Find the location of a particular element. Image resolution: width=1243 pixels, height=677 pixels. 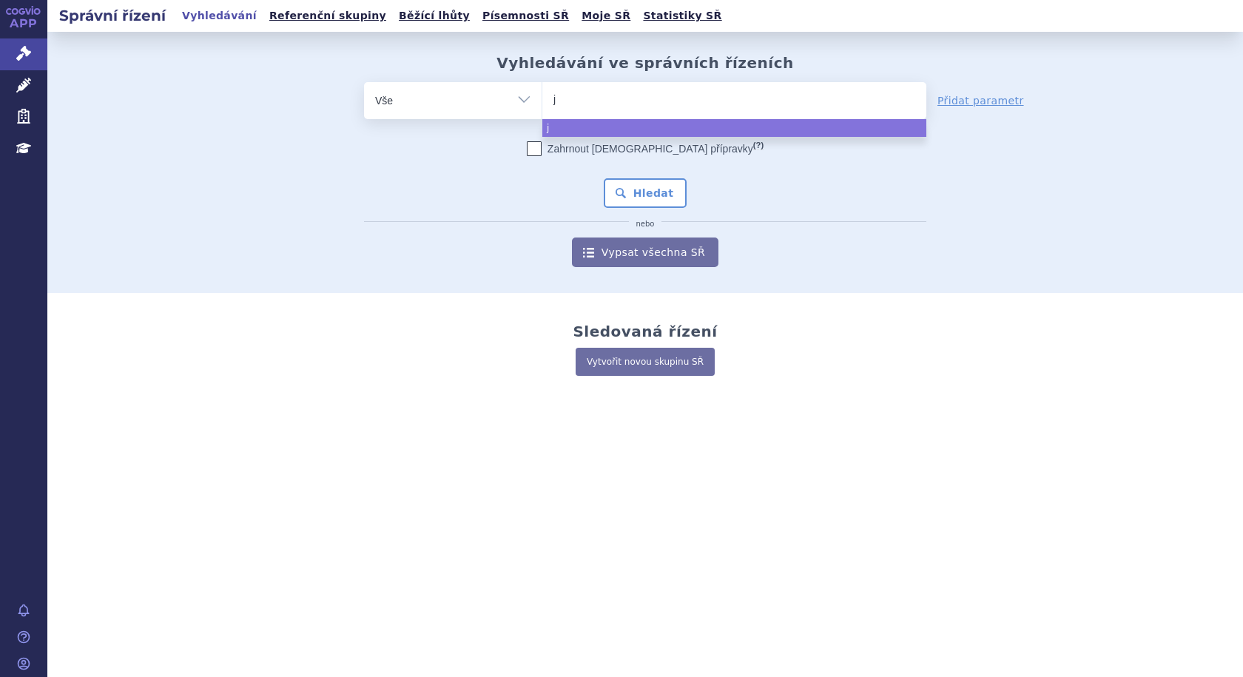

a: Vyhledávání is located at coordinates (219, 16).